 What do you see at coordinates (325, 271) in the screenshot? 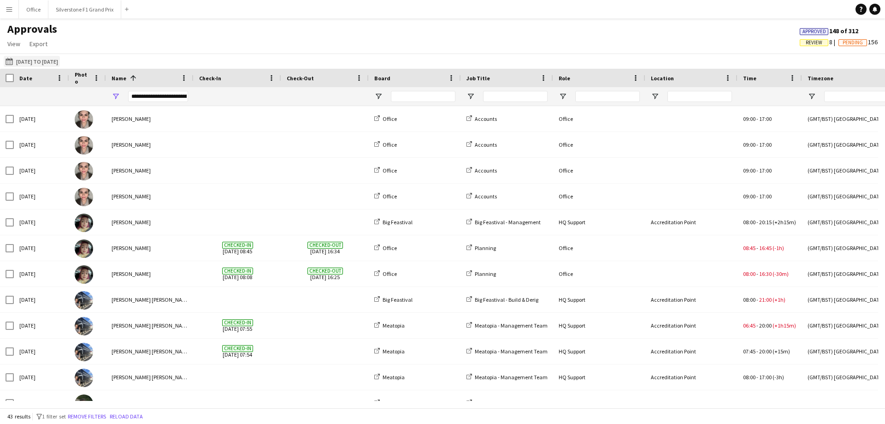
I see `span: Checked-out` at bounding box center [325, 271].